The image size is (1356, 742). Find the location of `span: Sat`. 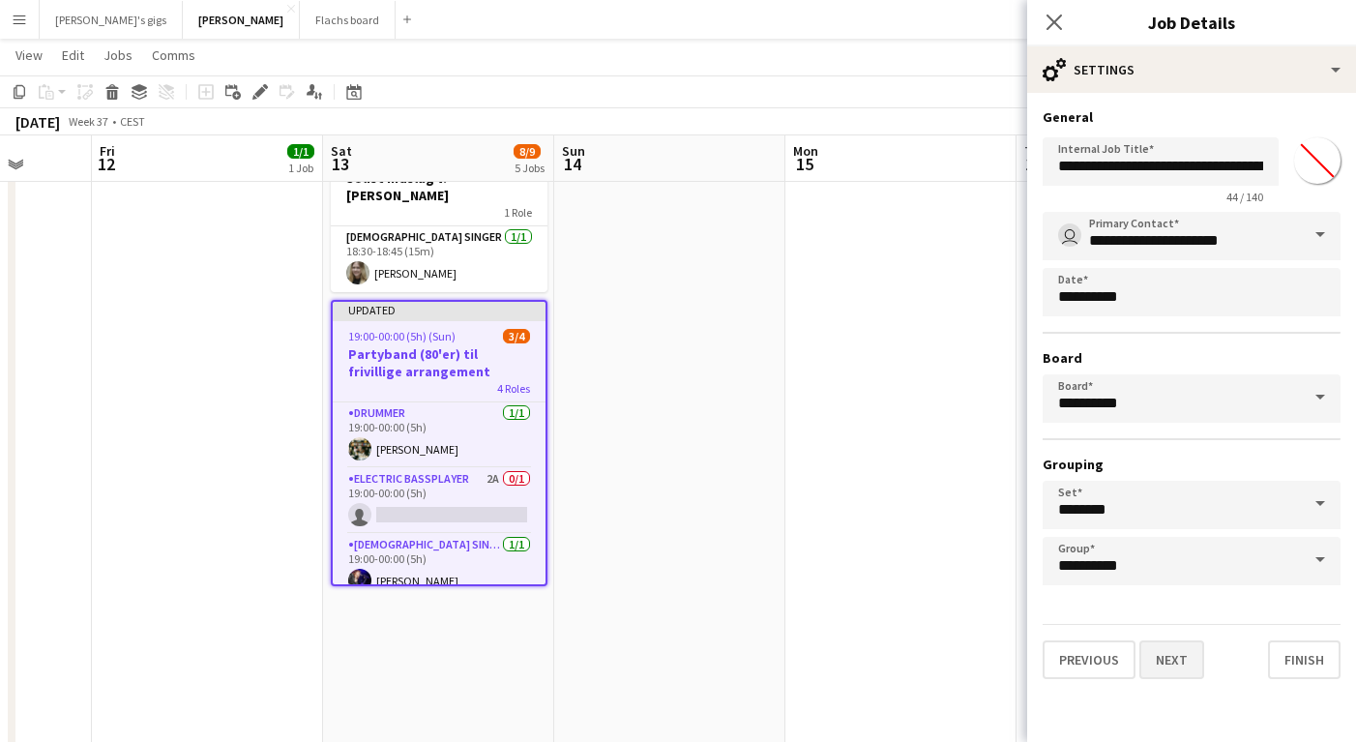

span: Sat is located at coordinates (341, 151).